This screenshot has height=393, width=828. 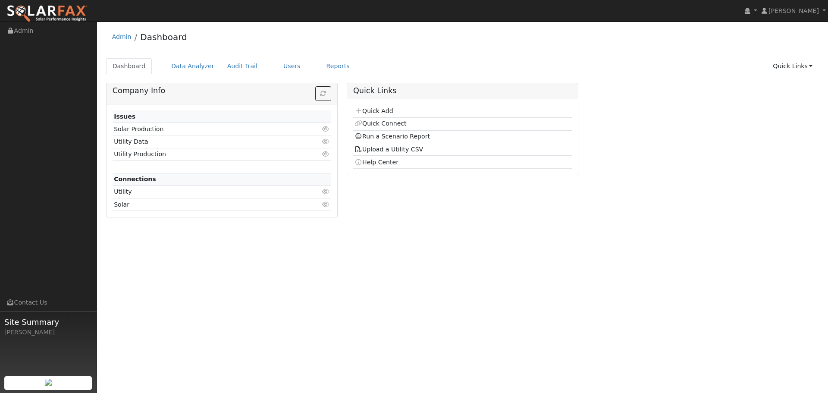 What do you see at coordinates (388, 149) in the screenshot?
I see `a: Upload a Utility CSV` at bounding box center [388, 149].